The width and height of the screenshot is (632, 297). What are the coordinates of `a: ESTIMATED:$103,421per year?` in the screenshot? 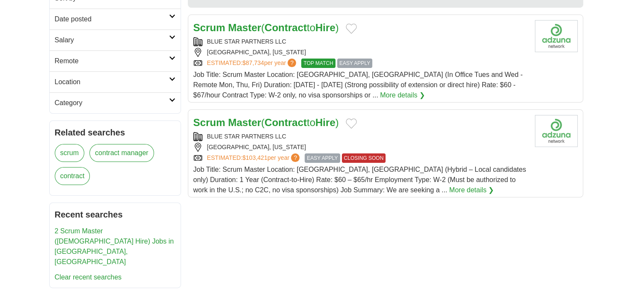 It's located at (254, 158).